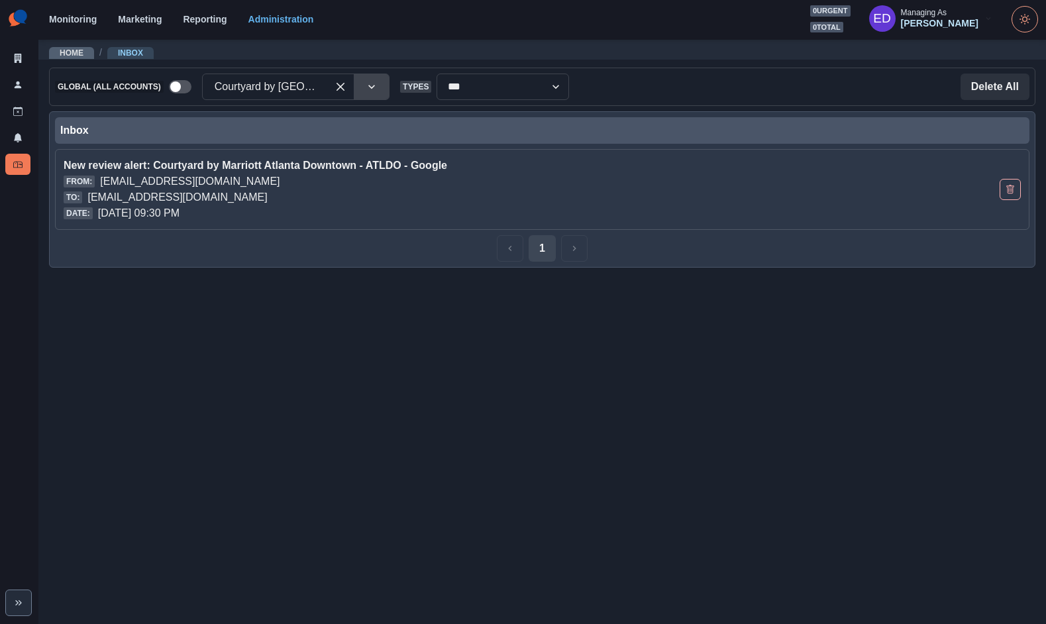 This screenshot has height=624, width=1046. I want to click on a: Administration, so click(281, 19).